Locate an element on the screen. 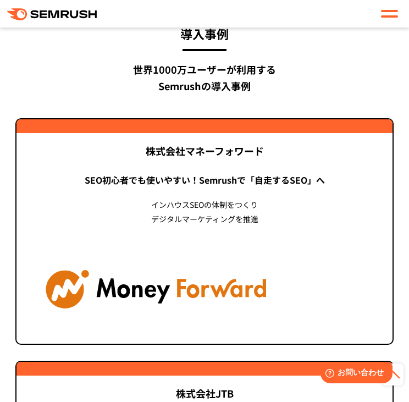 The image size is (409, 402). div: 株式会社JTB is located at coordinates (205, 393).